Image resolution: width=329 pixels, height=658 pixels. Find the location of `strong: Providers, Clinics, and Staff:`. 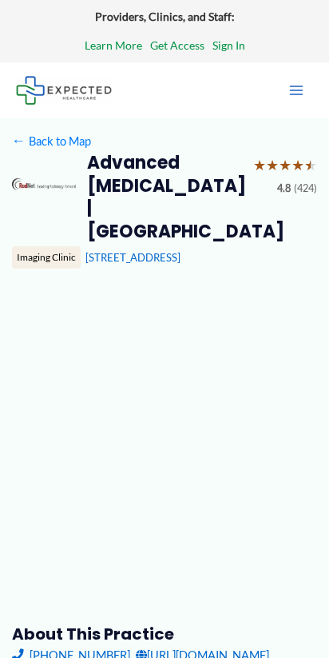

strong: Providers, Clinics, and Staff: is located at coordinates (165, 16).